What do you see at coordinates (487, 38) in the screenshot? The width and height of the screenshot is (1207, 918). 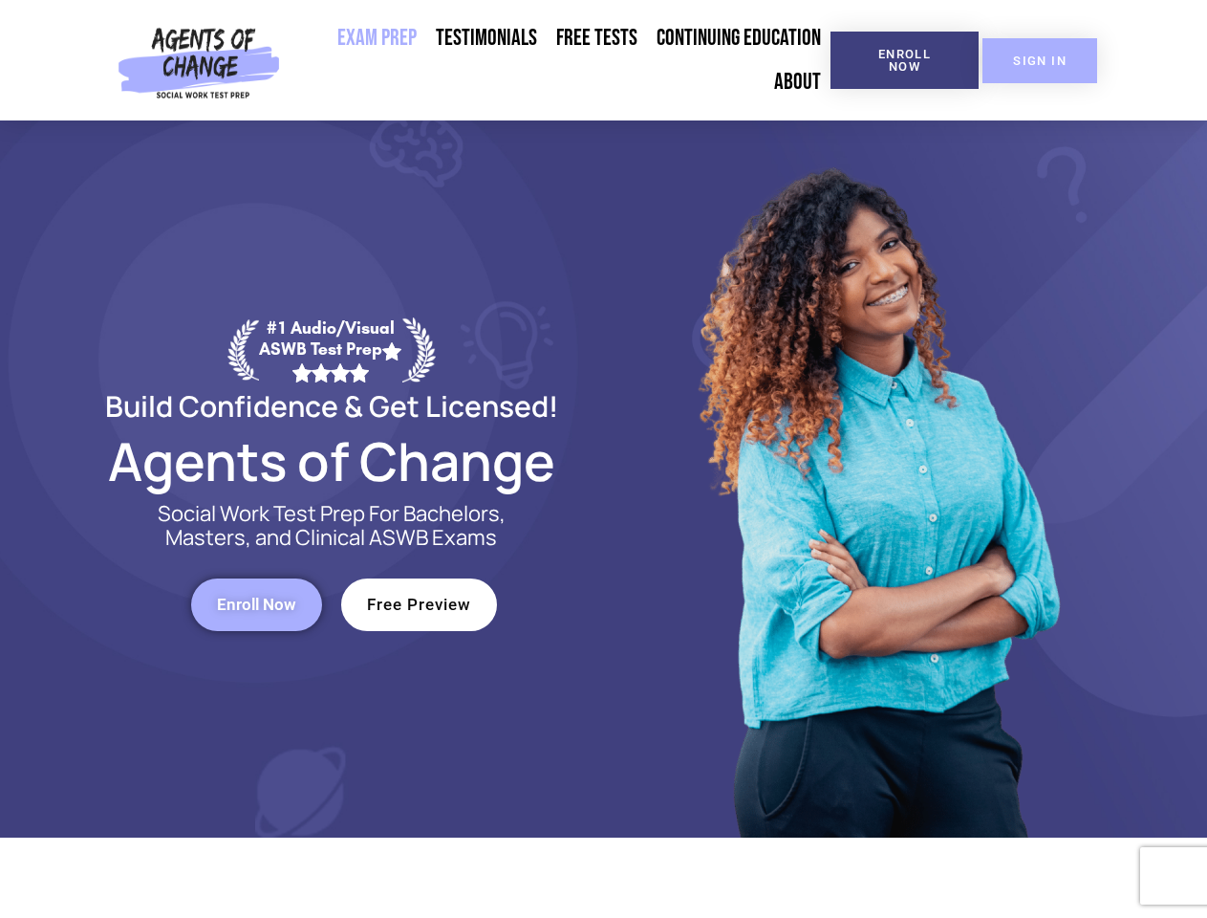 I see `a: Testimonials` at bounding box center [487, 38].